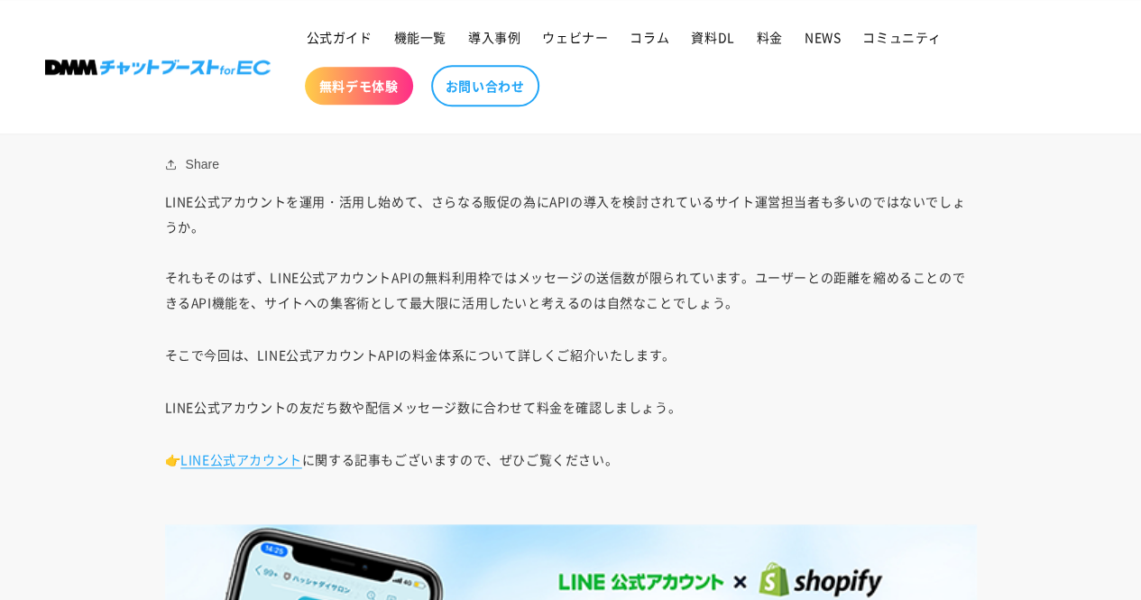 This screenshot has height=600, width=1141. I want to click on p: そこで今回は、LINE公式アカウントAPIの料金体系について詳しくご紹介いたします。, so click(571, 354).